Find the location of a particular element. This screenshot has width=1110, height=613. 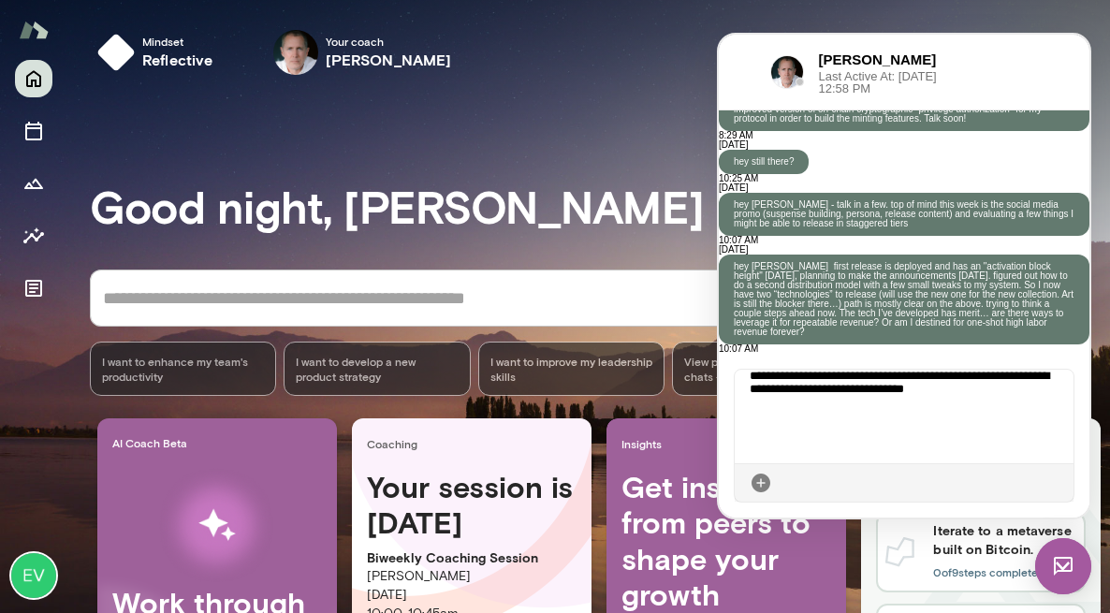

img: AI Workflows is located at coordinates (217, 525).